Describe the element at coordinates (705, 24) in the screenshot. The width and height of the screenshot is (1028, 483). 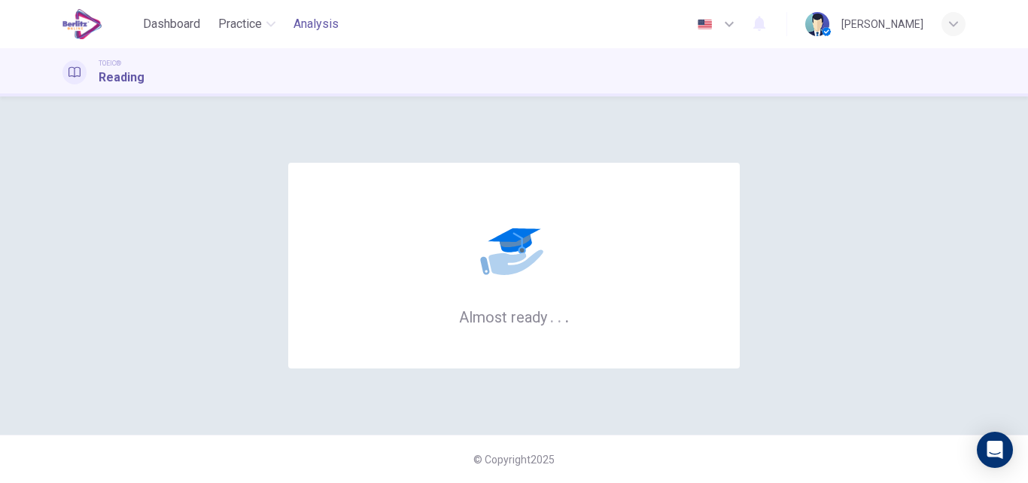
I see `img: en` at that location.